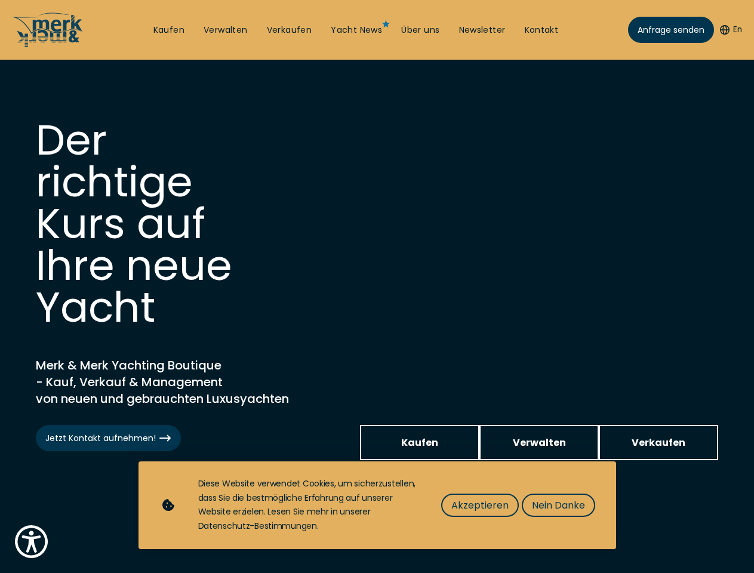 This screenshot has height=573, width=754. What do you see at coordinates (108, 438) in the screenshot?
I see `a: Jetzt Kontakt aufnehmen!` at bounding box center [108, 438].